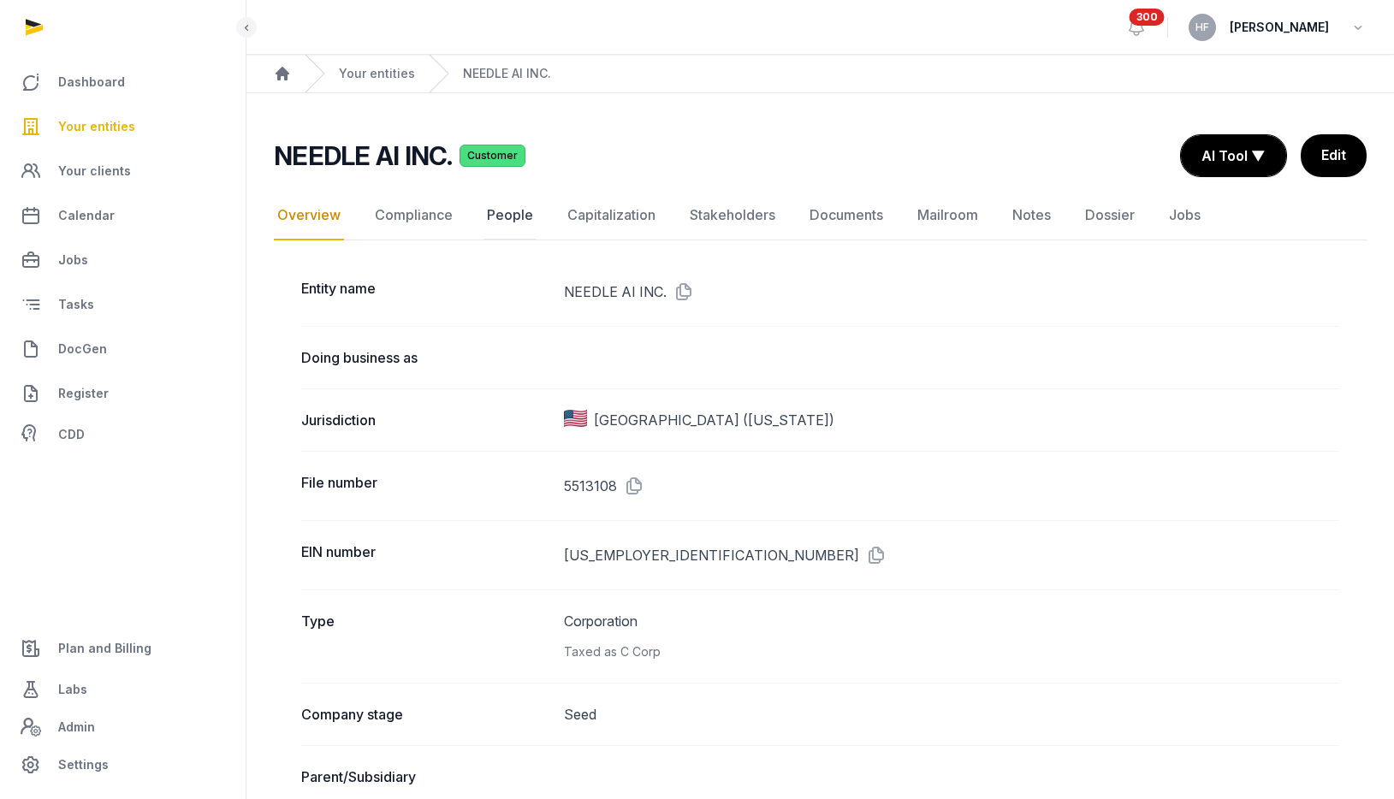 The image size is (1394, 799). I want to click on span: CDD, so click(71, 435).